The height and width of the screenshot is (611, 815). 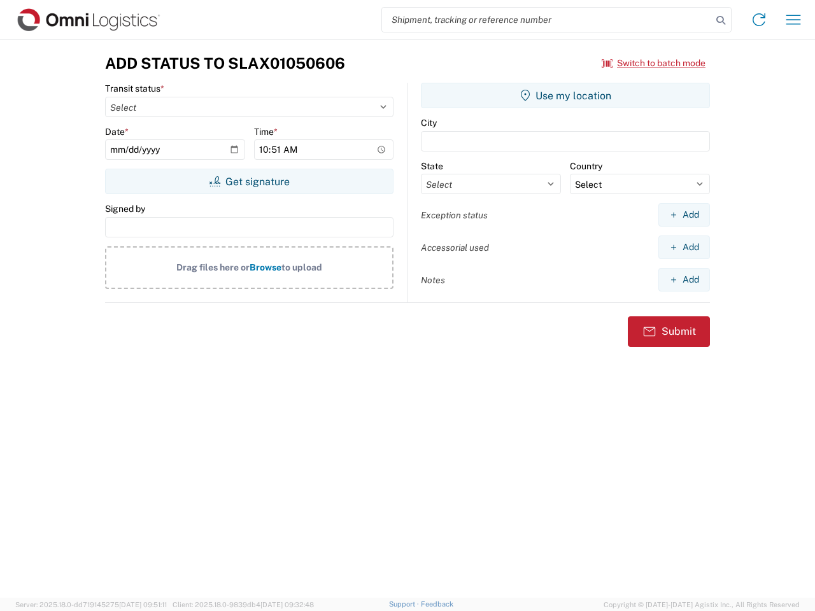 I want to click on label: Signed by, so click(x=125, y=209).